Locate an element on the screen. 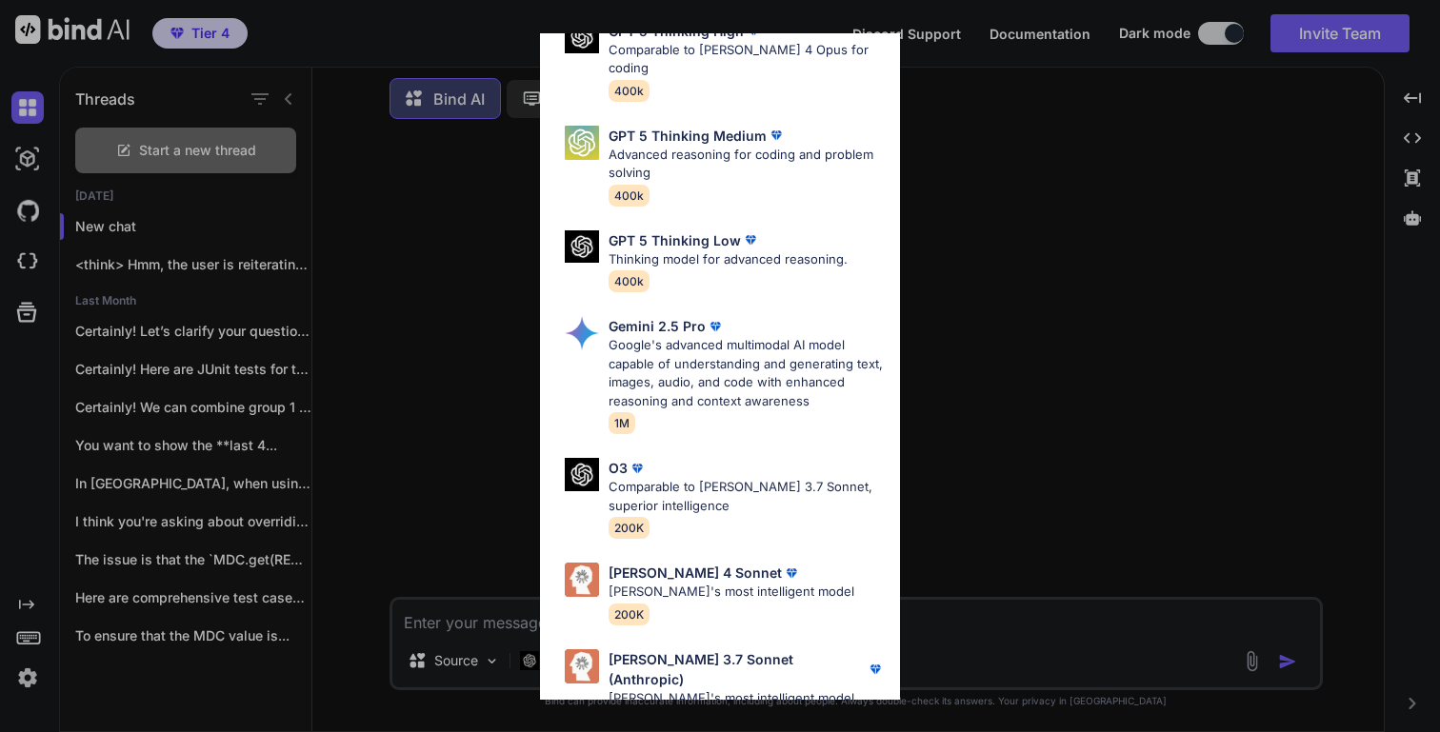  p: Google's advanced multimodal AI model capable of understanding and generating text, images, audio... is located at coordinates (747, 373).